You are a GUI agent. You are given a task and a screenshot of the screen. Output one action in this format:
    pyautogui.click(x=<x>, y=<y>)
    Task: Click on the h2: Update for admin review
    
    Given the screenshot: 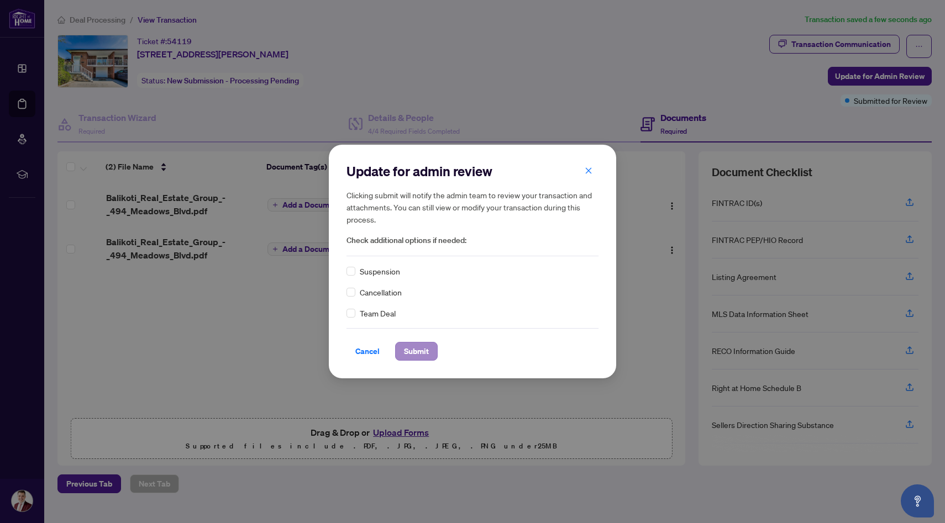 What is the action you would take?
    pyautogui.click(x=472, y=171)
    